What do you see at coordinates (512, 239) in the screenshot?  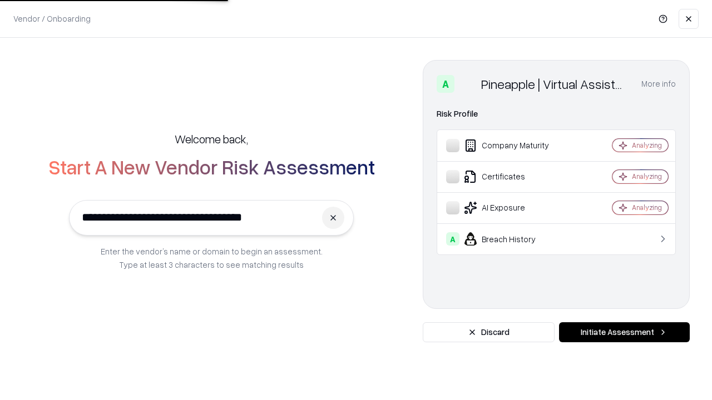 I see `div: Breach History` at bounding box center [512, 239].